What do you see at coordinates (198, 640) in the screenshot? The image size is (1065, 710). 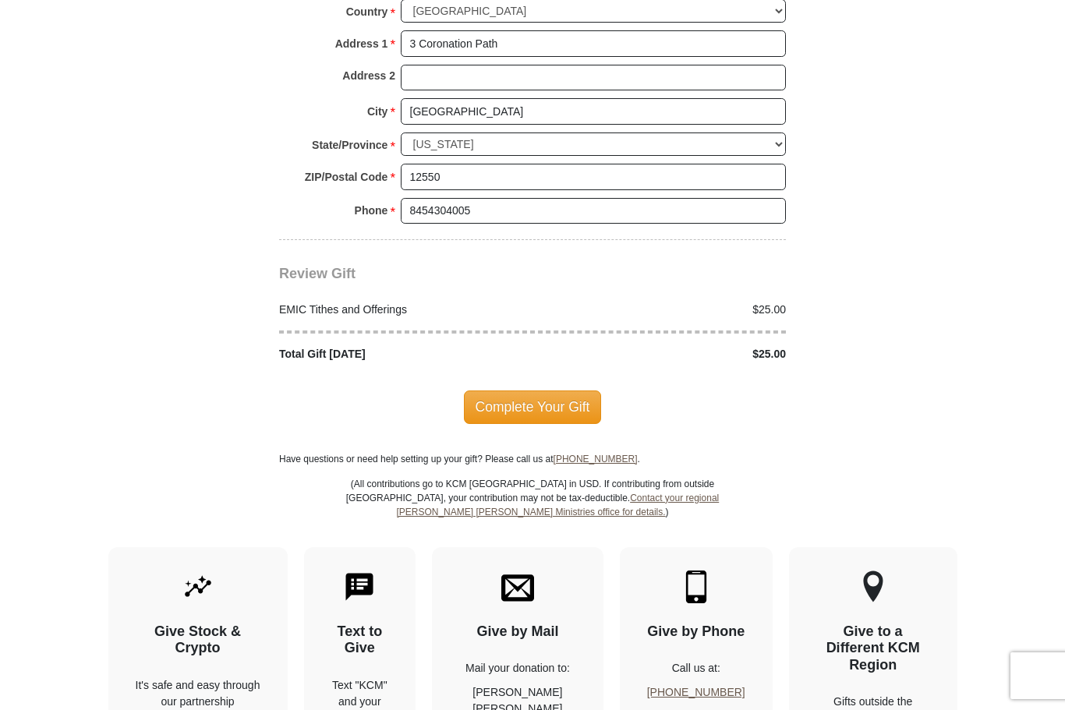 I see `h4: Give Stock & Crypto` at bounding box center [198, 640].